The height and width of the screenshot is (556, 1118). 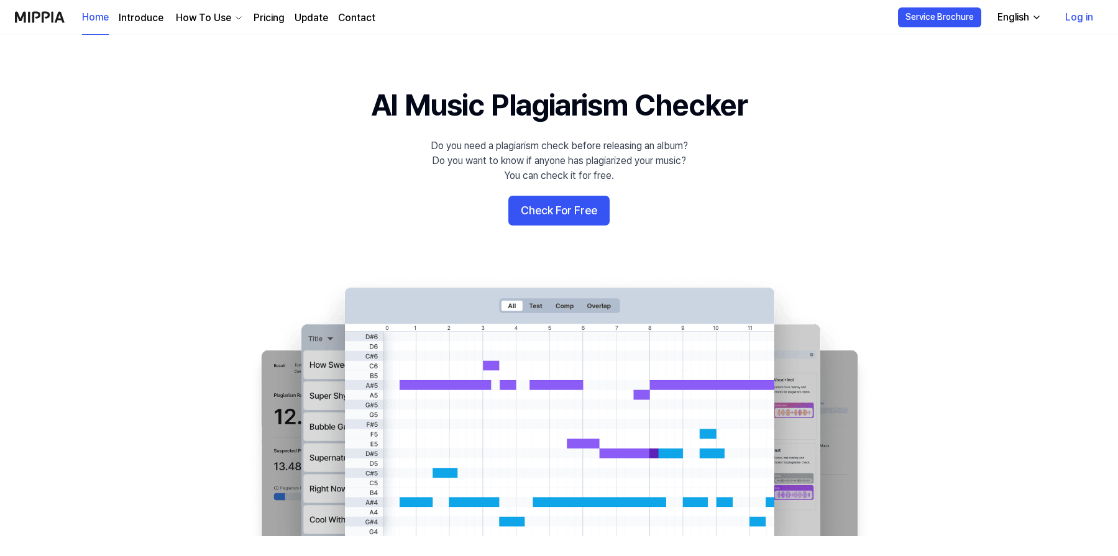 I want to click on a: Check For Free, so click(x=559, y=211).